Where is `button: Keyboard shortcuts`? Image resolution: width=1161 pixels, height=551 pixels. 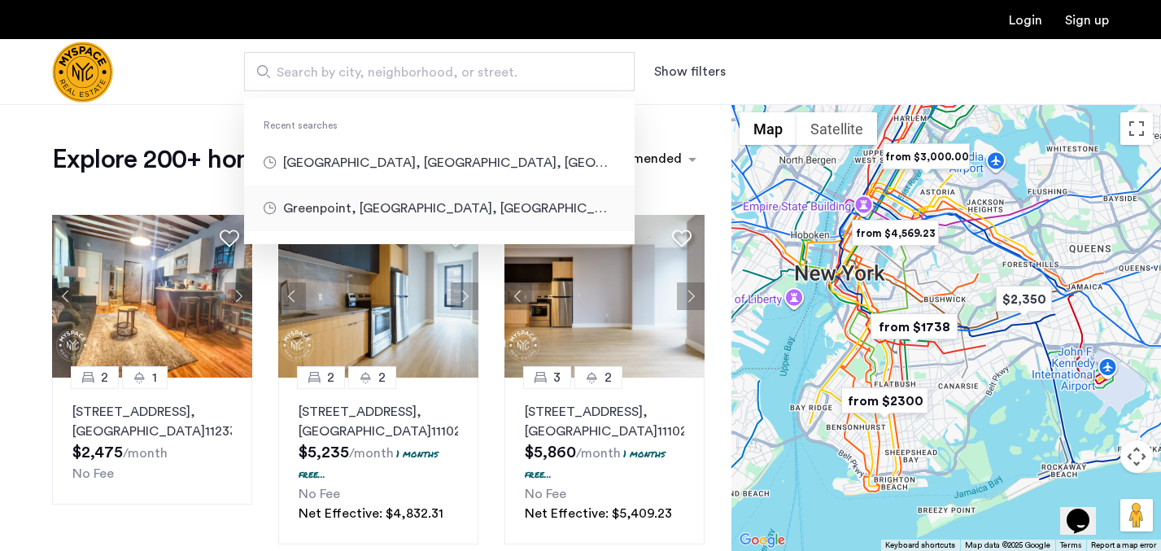
button: Keyboard shortcuts is located at coordinates (920, 545).